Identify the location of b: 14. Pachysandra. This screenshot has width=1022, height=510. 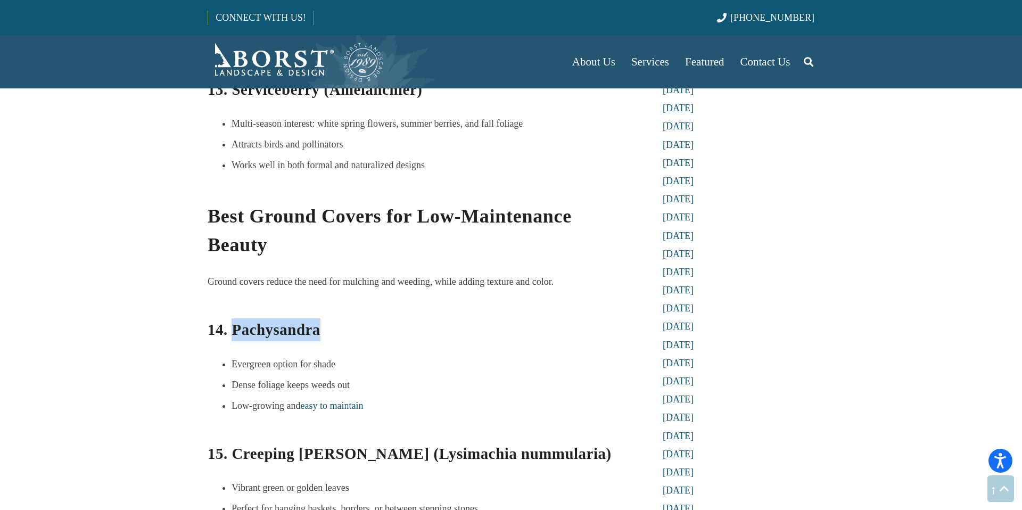
(264, 330).